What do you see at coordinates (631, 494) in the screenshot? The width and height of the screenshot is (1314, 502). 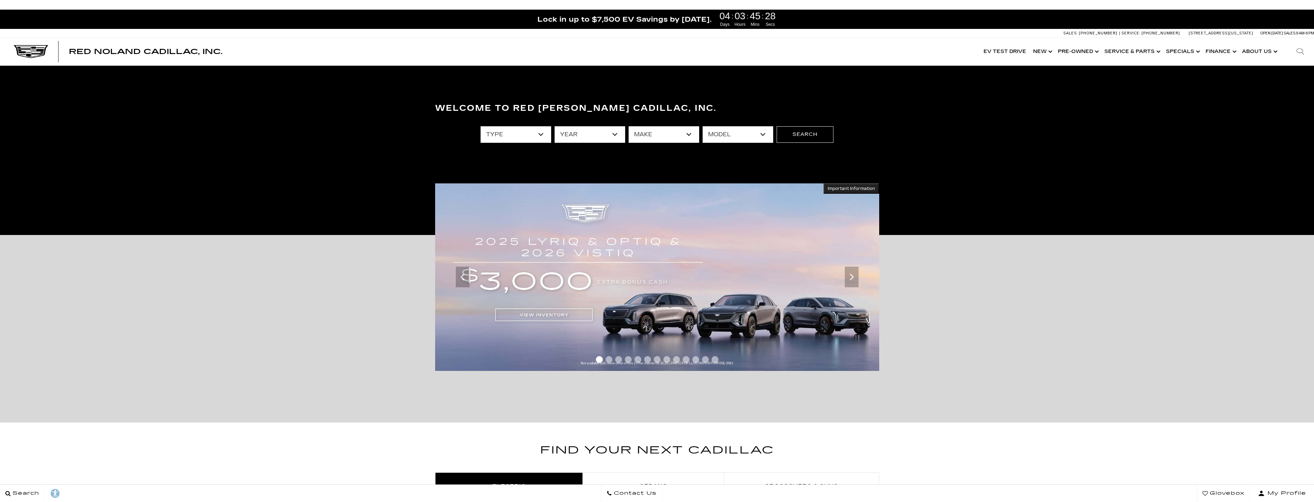 I see `a: Contact Us` at bounding box center [631, 494].